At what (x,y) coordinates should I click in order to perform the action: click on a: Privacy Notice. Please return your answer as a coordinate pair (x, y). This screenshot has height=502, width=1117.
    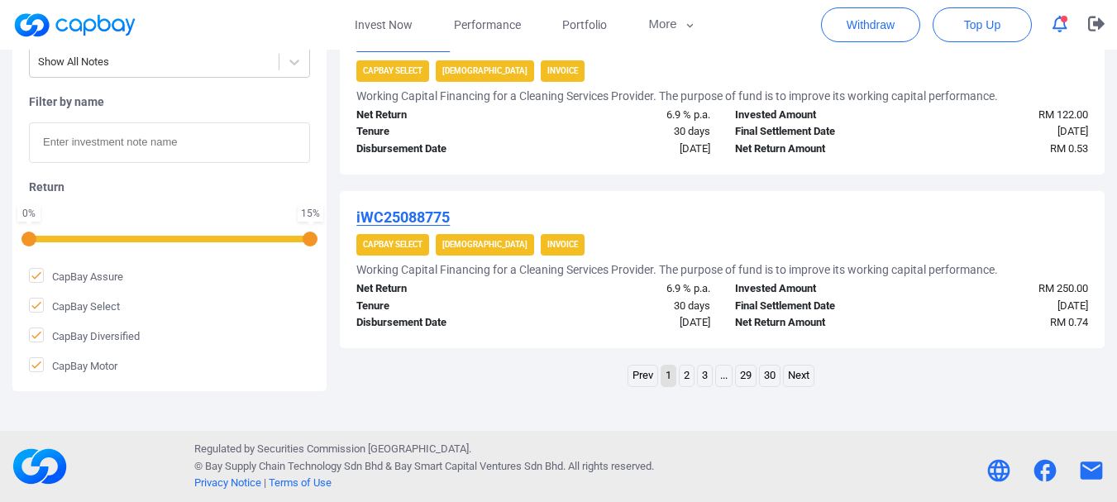
    Looking at the image, I should click on (227, 482).